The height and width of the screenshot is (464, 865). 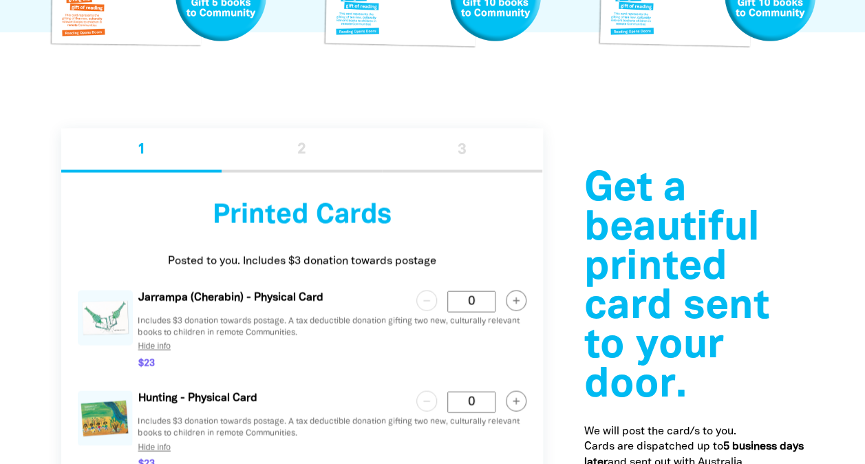 I want to click on p: Hunting - Physical Card, so click(x=272, y=398).